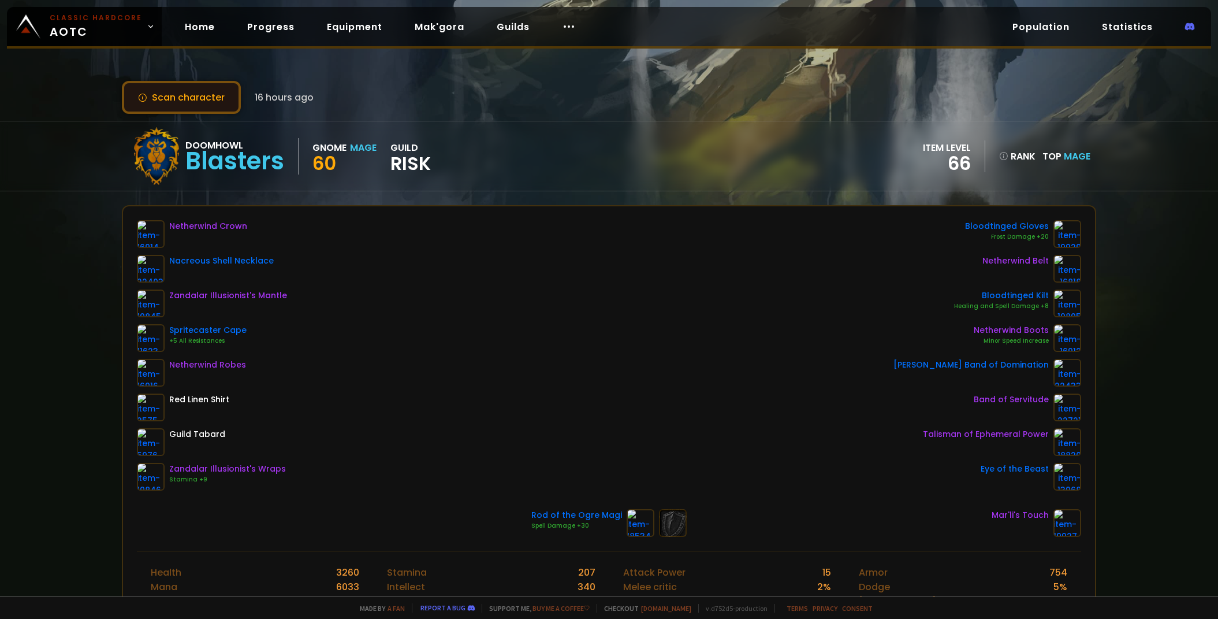 The width and height of the screenshot is (1218, 619). Describe the element at coordinates (1127, 27) in the screenshot. I see `a: Statistics` at that location.